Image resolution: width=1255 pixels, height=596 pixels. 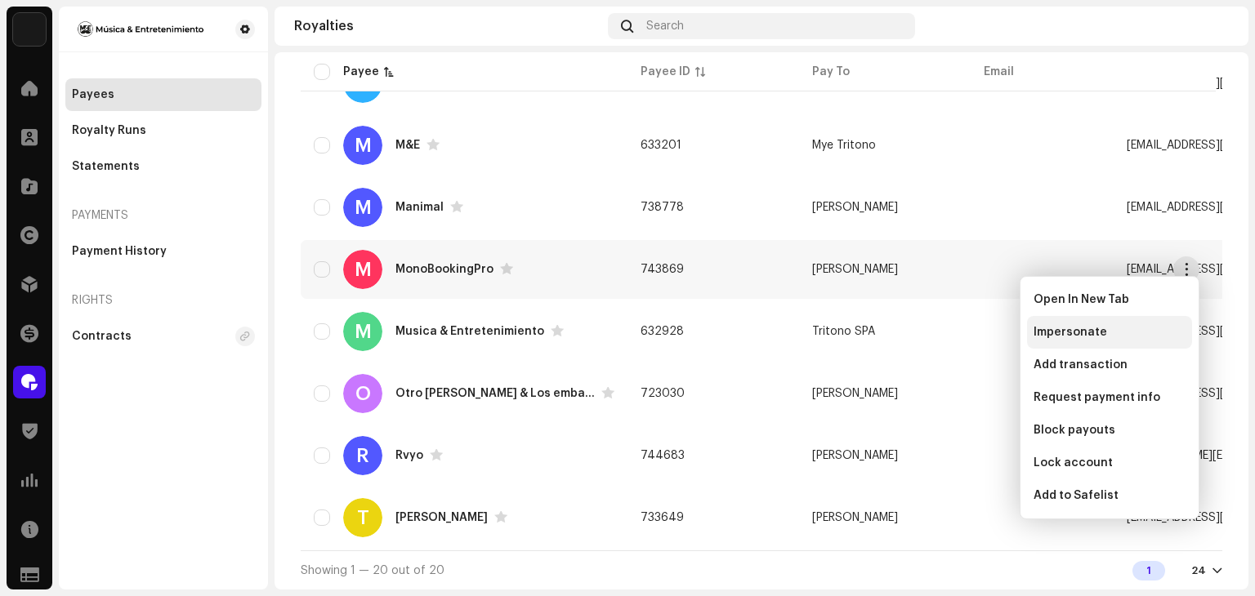 What do you see at coordinates (163, 167) in the screenshot?
I see `re-m-nav-item: Statements` at bounding box center [163, 167].